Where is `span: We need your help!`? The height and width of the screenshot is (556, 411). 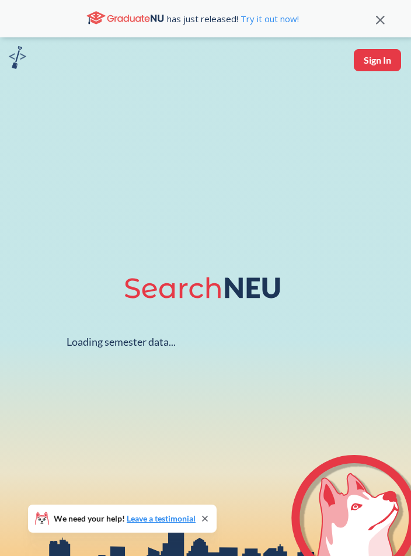 span: We need your help! is located at coordinates (124, 519).